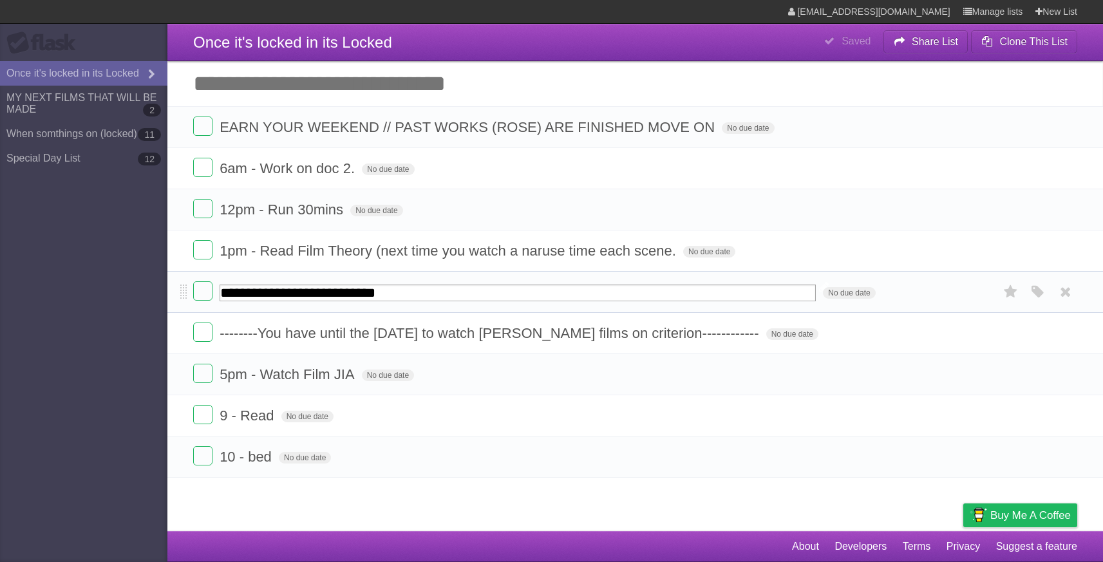 This screenshot has width=1103, height=562. Describe the element at coordinates (856, 41) in the screenshot. I see `b: Saved` at that location.